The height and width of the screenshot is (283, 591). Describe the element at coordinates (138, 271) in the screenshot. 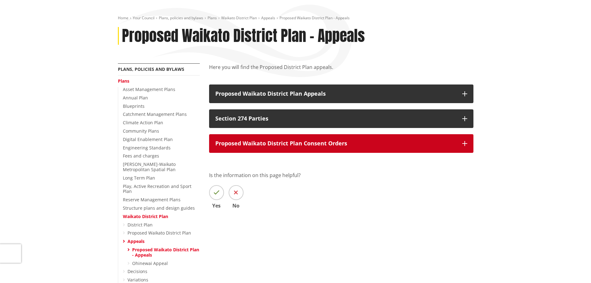

I see `a: Decisions` at that location.